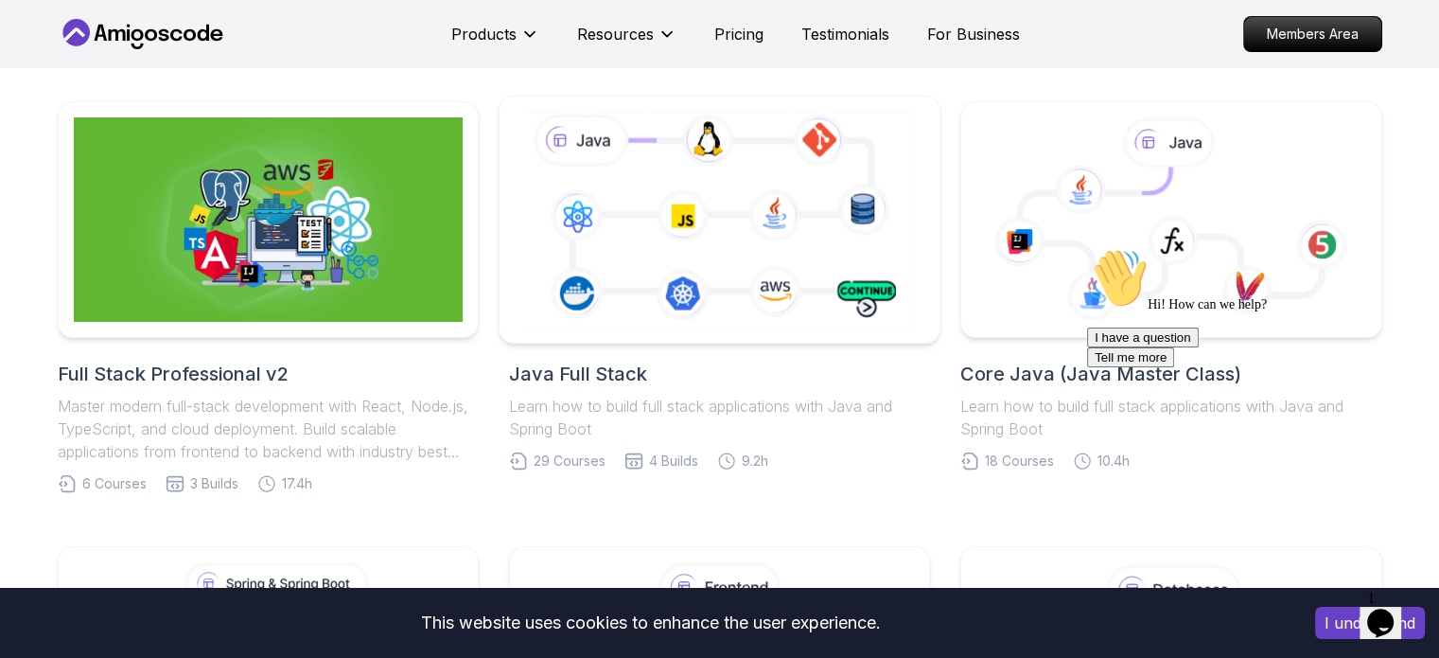 The image size is (1439, 658). What do you see at coordinates (974, 34) in the screenshot?
I see `p: For Business` at bounding box center [974, 34].